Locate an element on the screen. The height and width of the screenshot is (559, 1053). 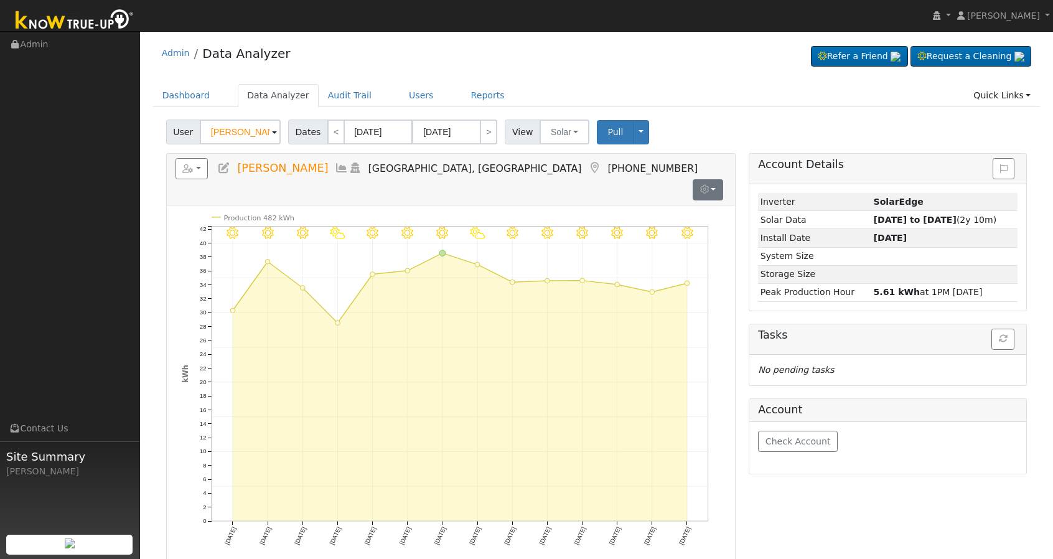
text: 0 is located at coordinates (204, 520).